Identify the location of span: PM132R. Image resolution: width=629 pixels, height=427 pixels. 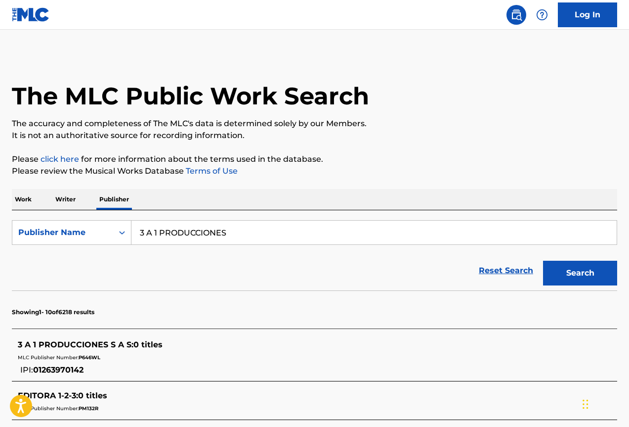
(88, 408).